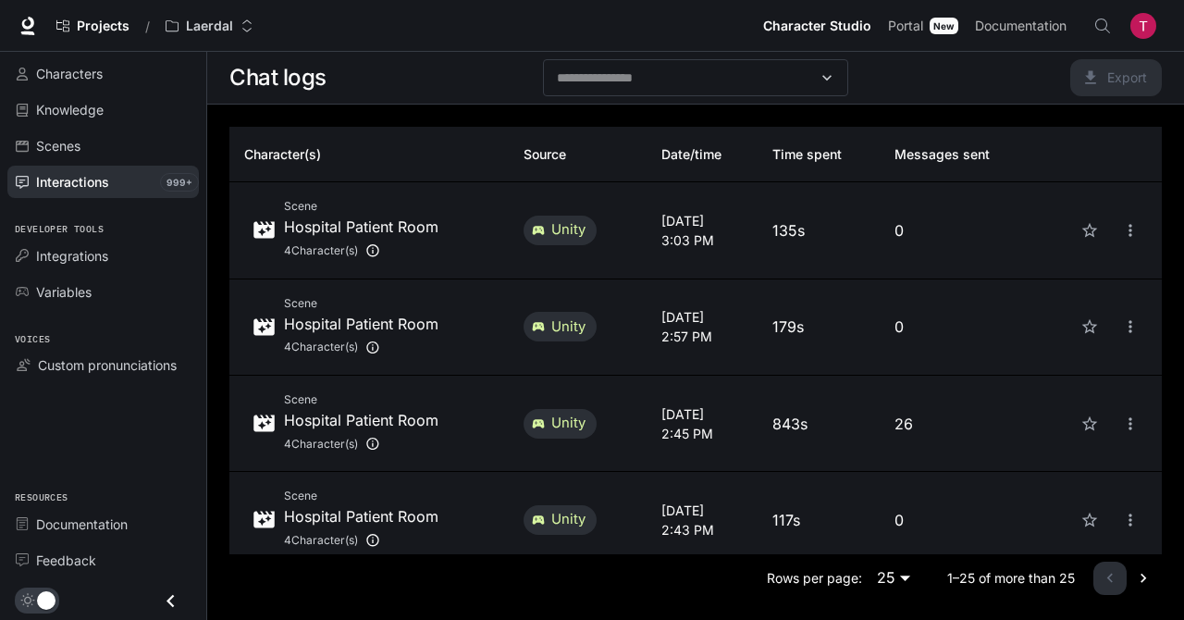 Image resolution: width=1184 pixels, height=620 pixels. I want to click on a: Knowledge, so click(103, 109).